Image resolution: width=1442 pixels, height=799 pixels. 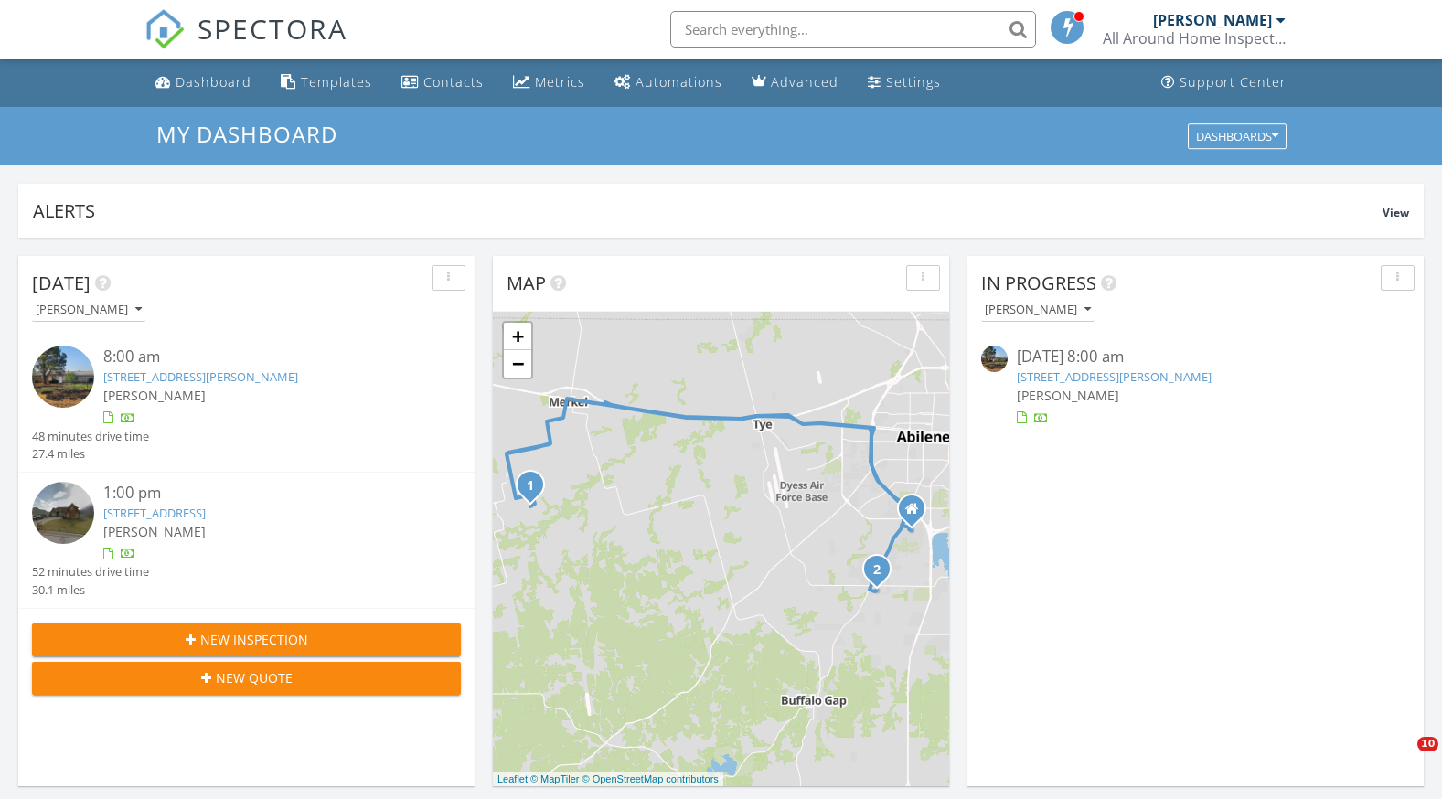 What do you see at coordinates (254, 678) in the screenshot?
I see `span: New Quote` at bounding box center [254, 678].